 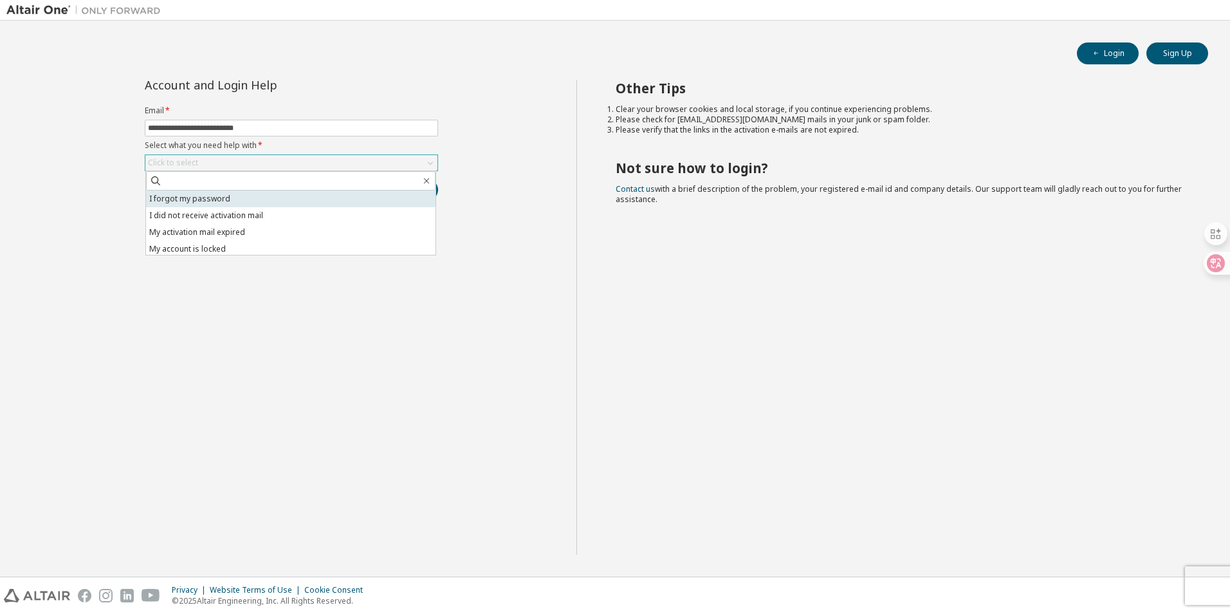 What do you see at coordinates (87, 10) in the screenshot?
I see `img: Altair One` at bounding box center [87, 10].